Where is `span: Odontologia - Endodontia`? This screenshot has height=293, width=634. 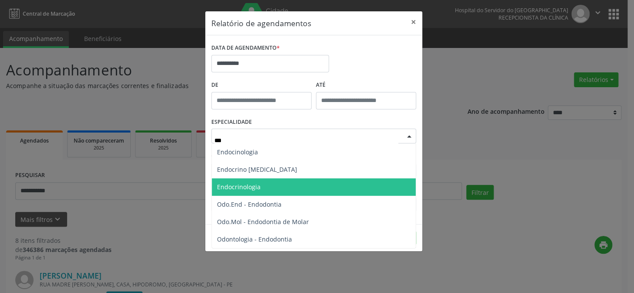 span: Odontologia - Endodontia is located at coordinates (254, 239).